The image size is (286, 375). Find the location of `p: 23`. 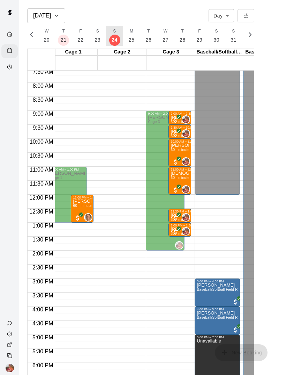

p: 23 is located at coordinates (98, 40).